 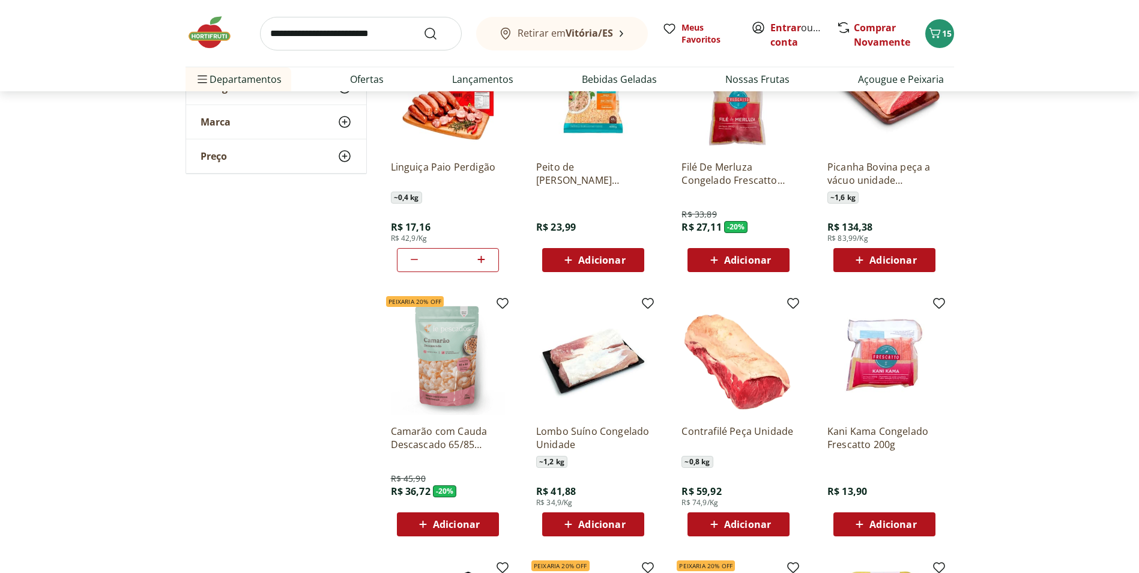 What do you see at coordinates (848, 238) in the screenshot?
I see `span: R$ 83,99/Kg` at bounding box center [848, 238].